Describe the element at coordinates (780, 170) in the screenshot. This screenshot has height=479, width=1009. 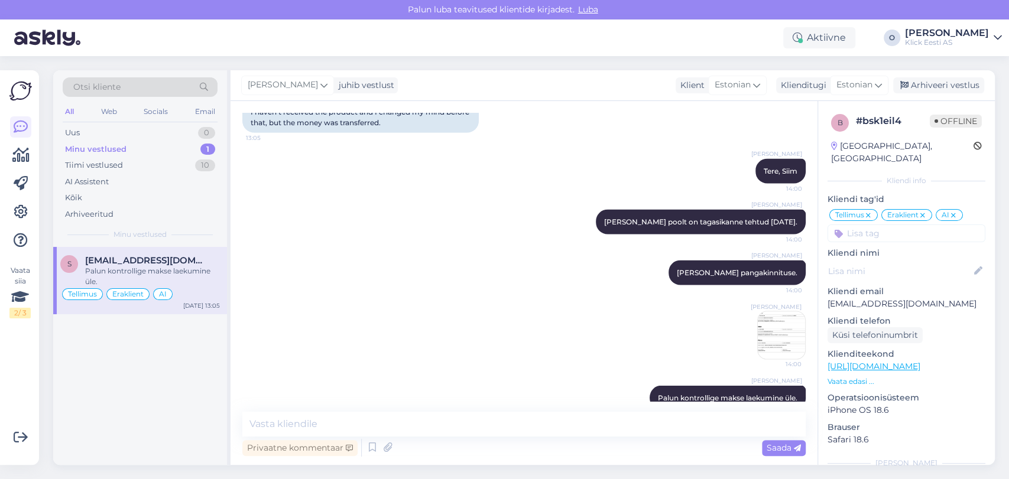
I see `span: Tere, Siim` at that location.